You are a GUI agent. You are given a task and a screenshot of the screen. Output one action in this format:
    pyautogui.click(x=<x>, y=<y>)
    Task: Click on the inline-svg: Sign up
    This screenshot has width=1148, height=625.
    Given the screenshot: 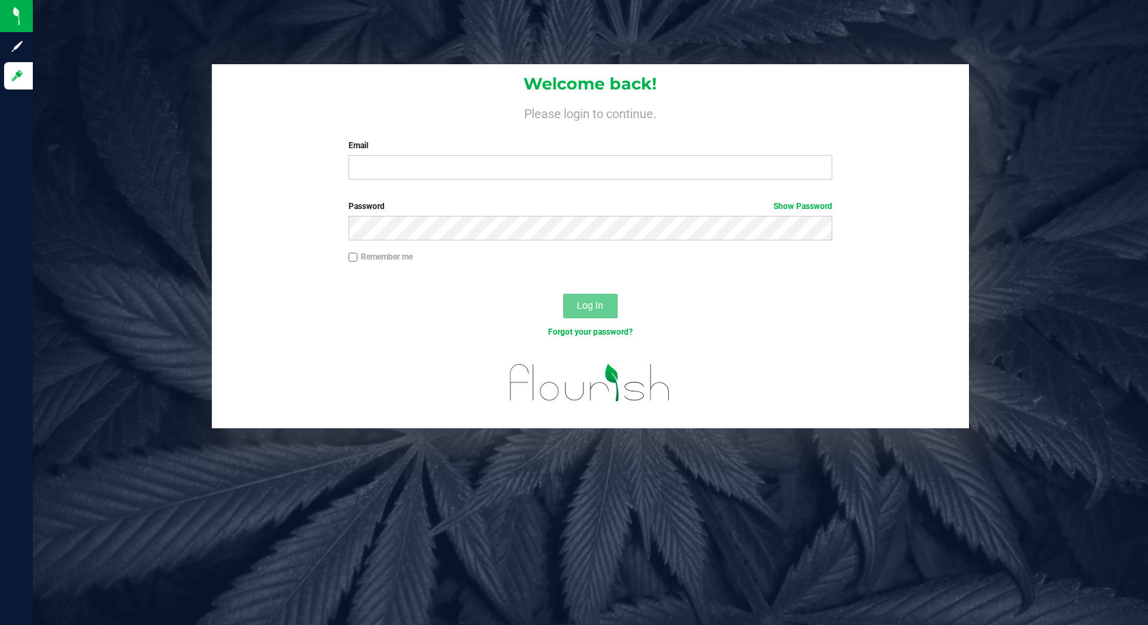 What is the action you would take?
    pyautogui.click(x=17, y=46)
    